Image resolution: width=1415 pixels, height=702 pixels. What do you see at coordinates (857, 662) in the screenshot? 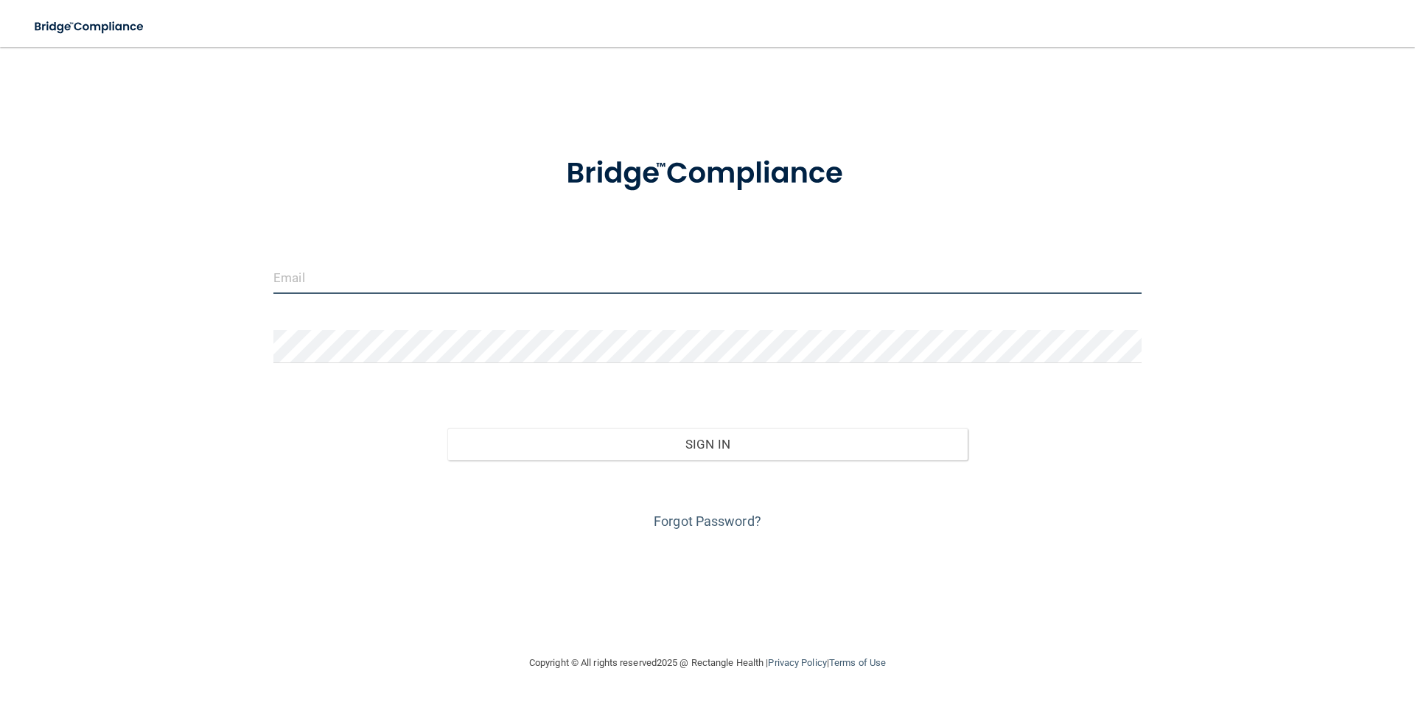
I see `a: Terms of Use` at bounding box center [857, 662].